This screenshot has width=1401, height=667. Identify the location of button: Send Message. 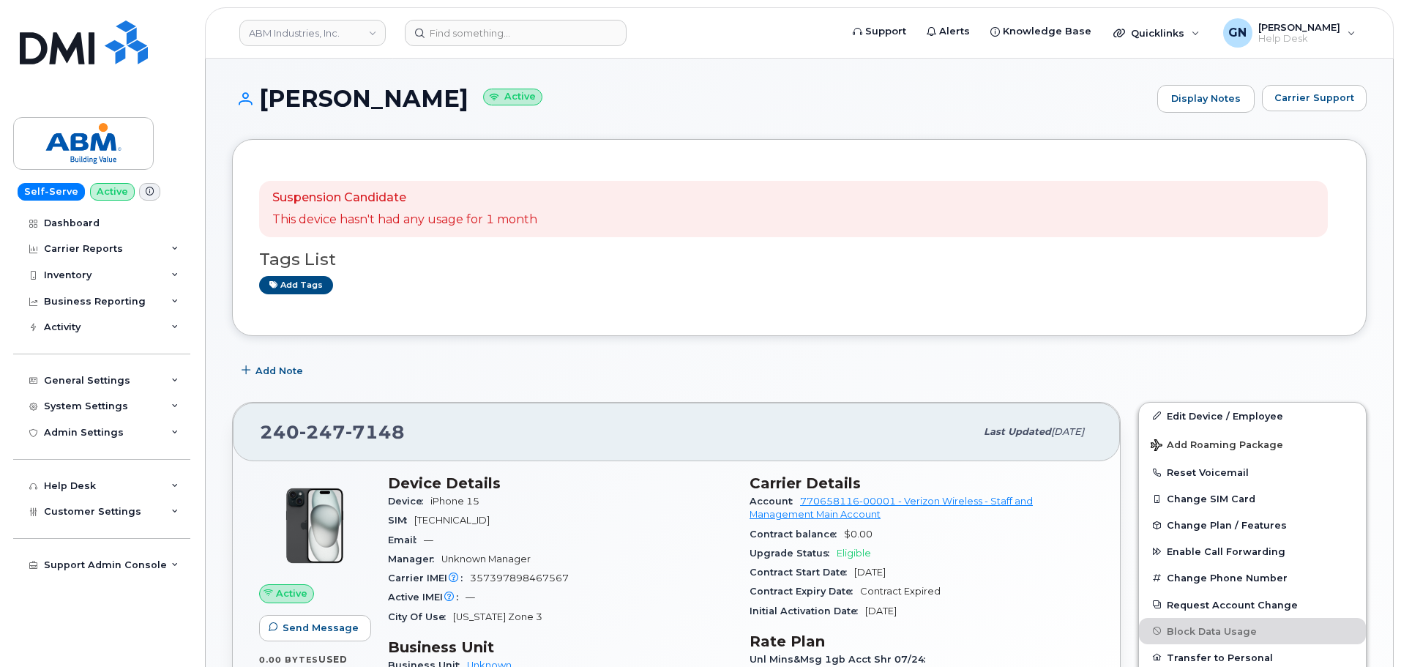
(315, 628).